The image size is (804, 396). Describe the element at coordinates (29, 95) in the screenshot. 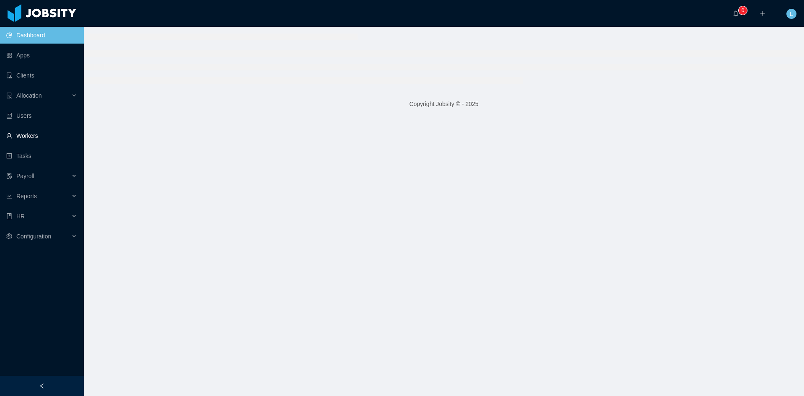

I see `span: Allocation` at that location.